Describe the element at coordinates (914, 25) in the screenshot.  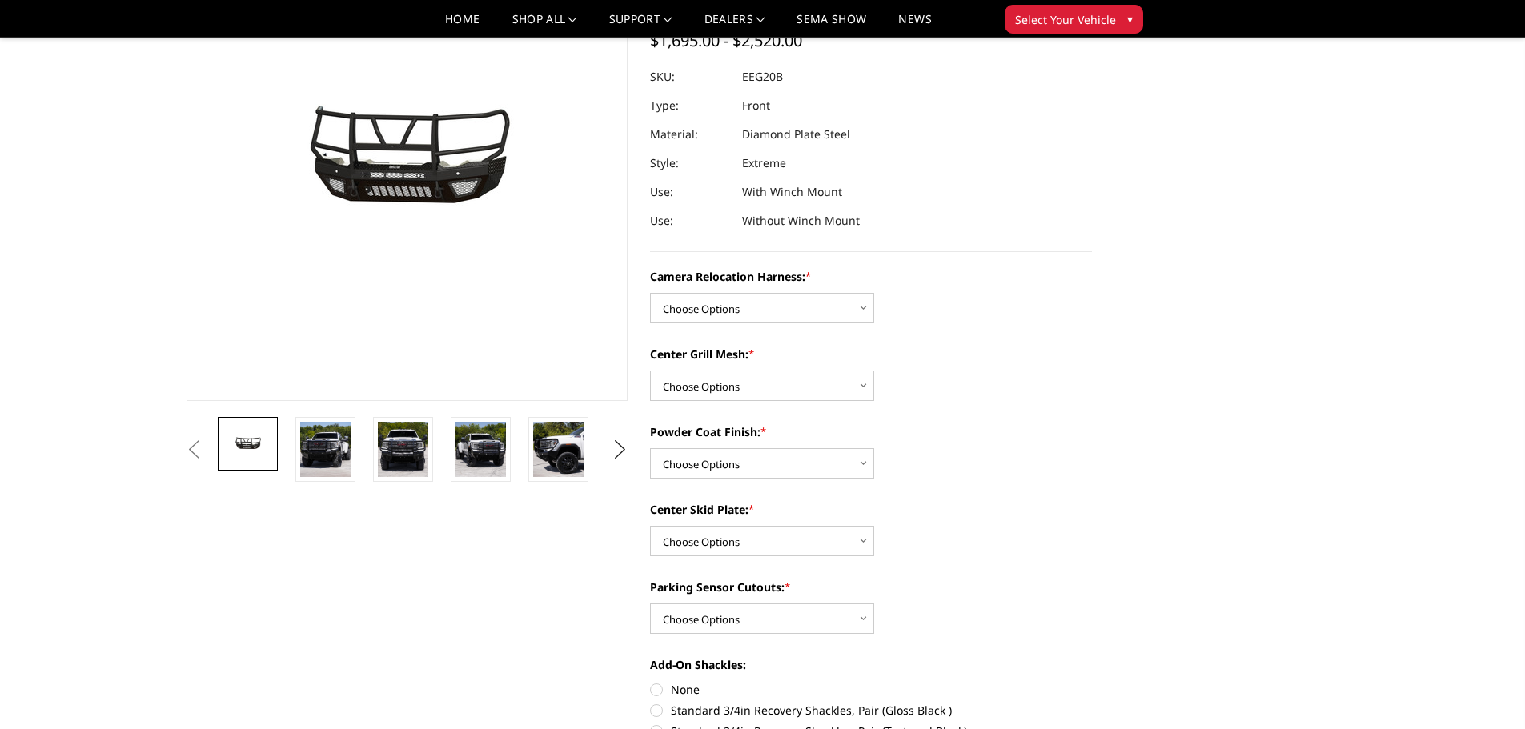
I see `a: News` at that location.